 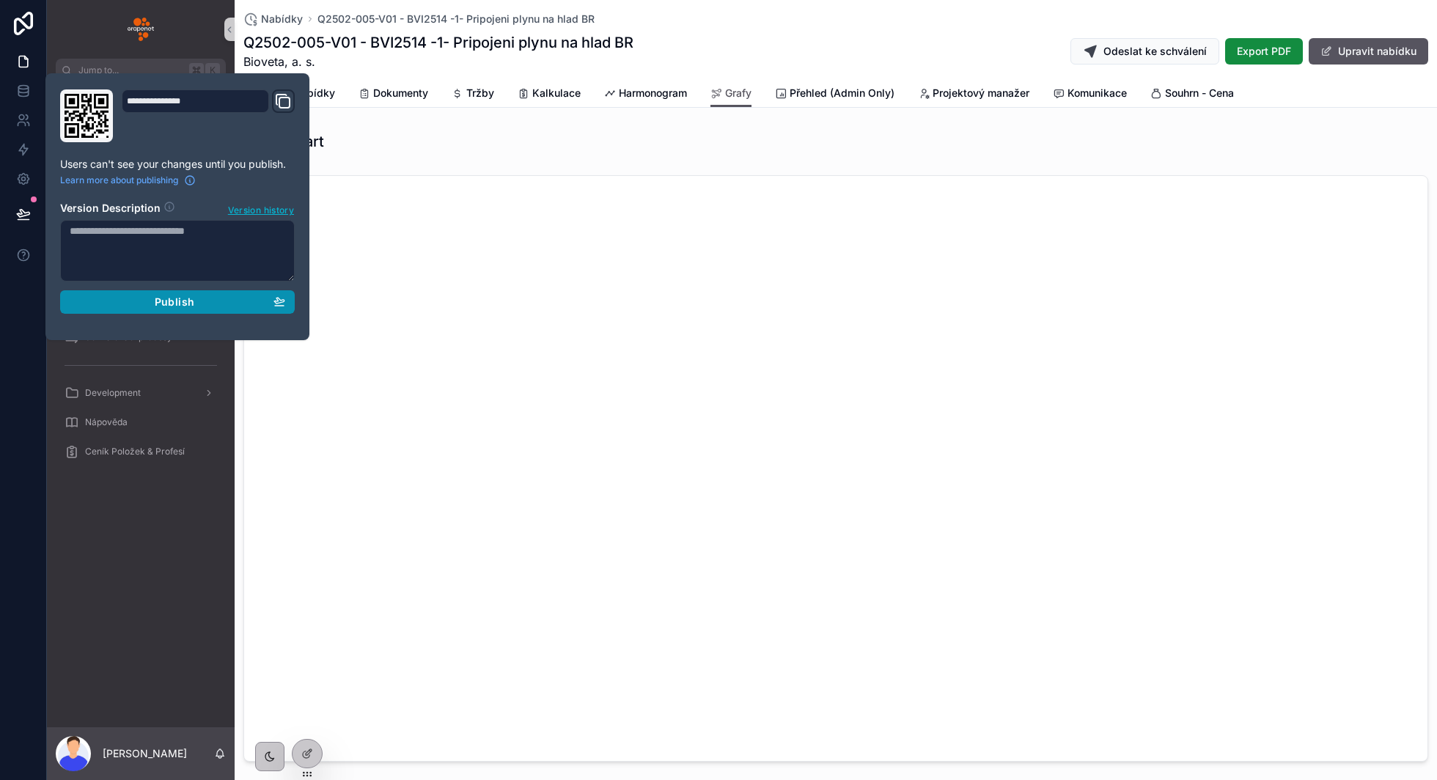 I want to click on span: Projektový manažer, so click(x=981, y=93).